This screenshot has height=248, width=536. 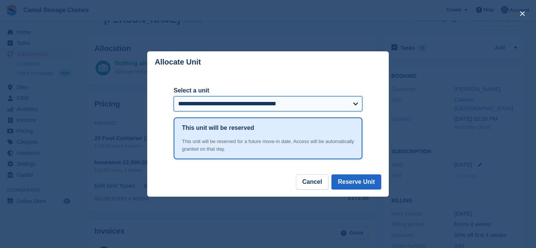 What do you see at coordinates (218, 128) in the screenshot?
I see `h1: This unit will be reserved` at bounding box center [218, 128].